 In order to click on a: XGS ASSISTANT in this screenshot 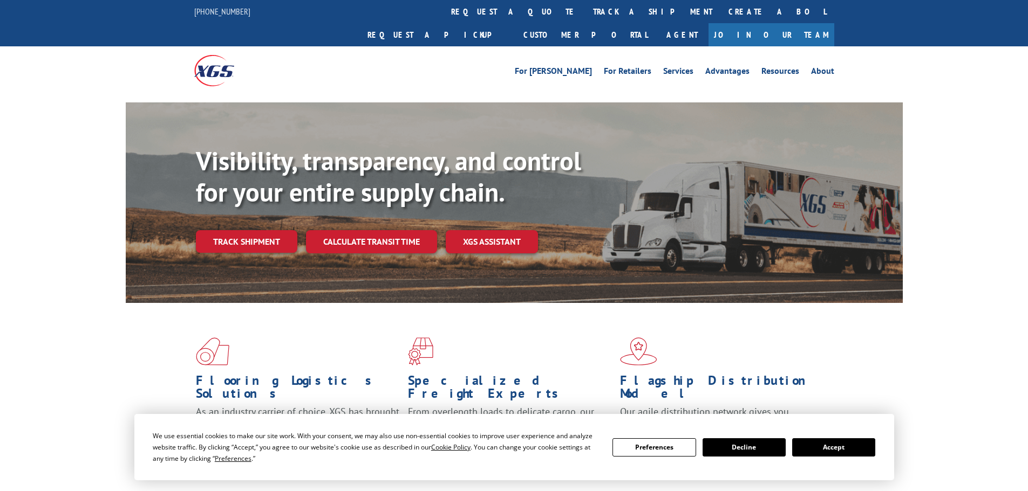, I will do `click(491, 242)`.